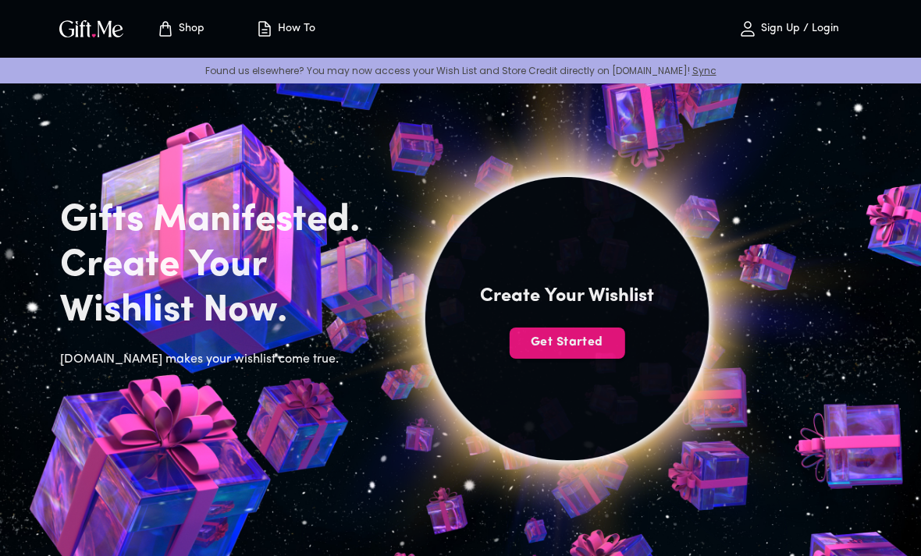 The image size is (921, 556). Describe the element at coordinates (180, 29) in the screenshot. I see `button: Store page` at that location.